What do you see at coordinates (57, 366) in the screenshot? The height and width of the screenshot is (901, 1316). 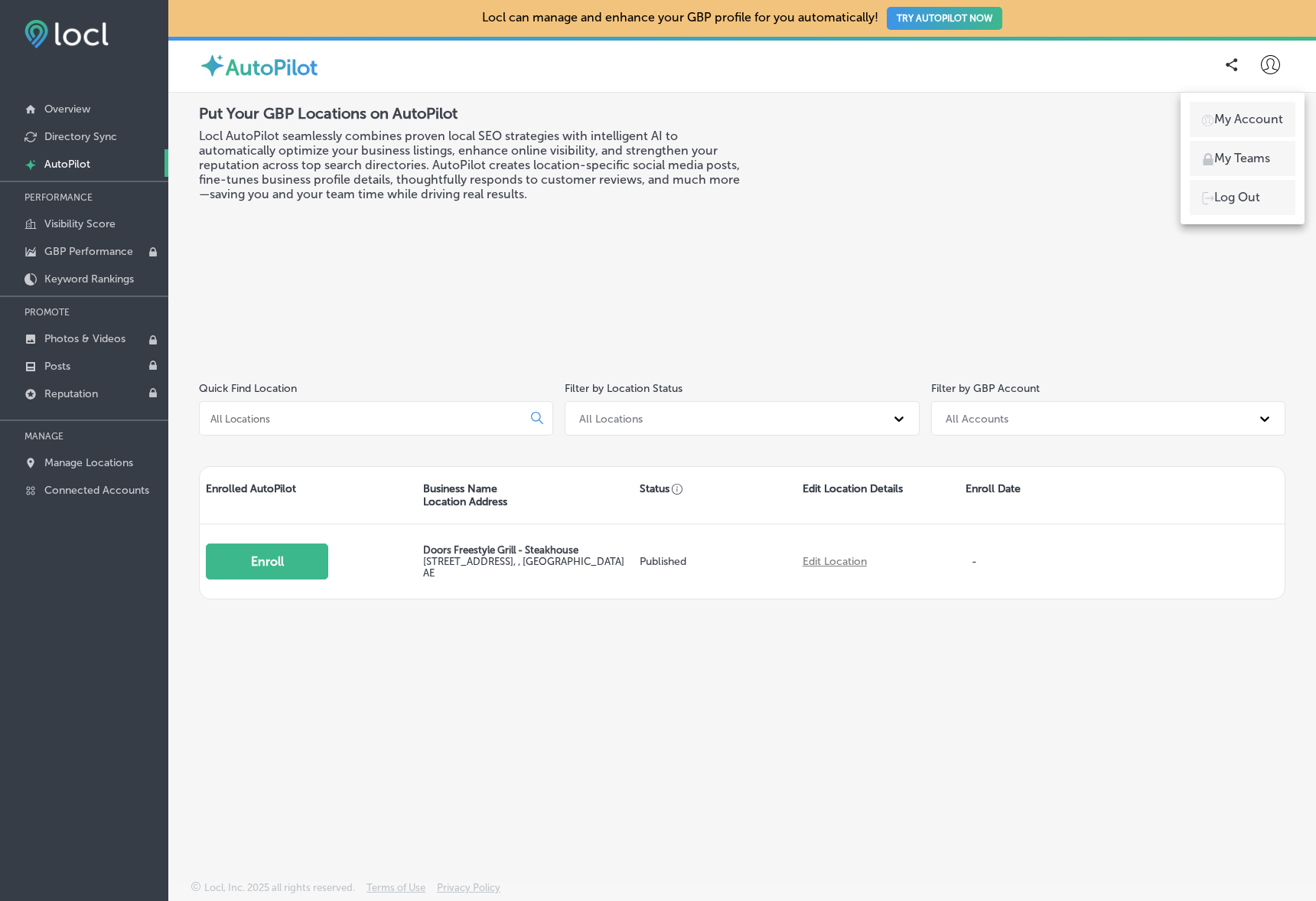 I see `p: Posts` at bounding box center [57, 366].